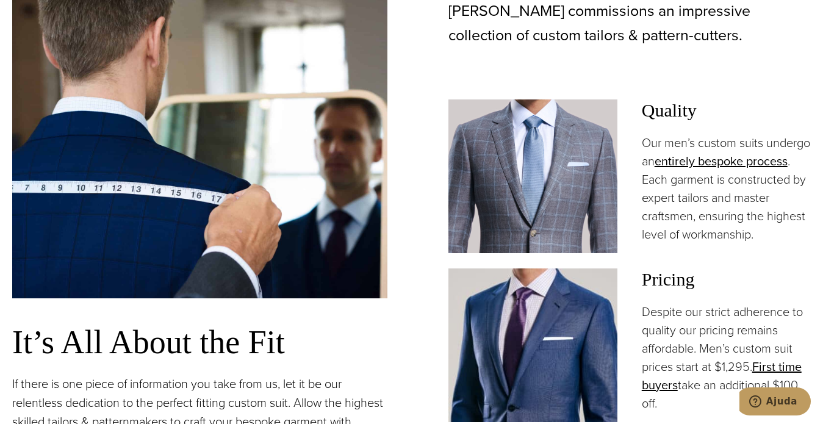 Image resolution: width=823 pixels, height=424 pixels. What do you see at coordinates (721, 376) in the screenshot?
I see `a: First time buyers` at bounding box center [721, 376].